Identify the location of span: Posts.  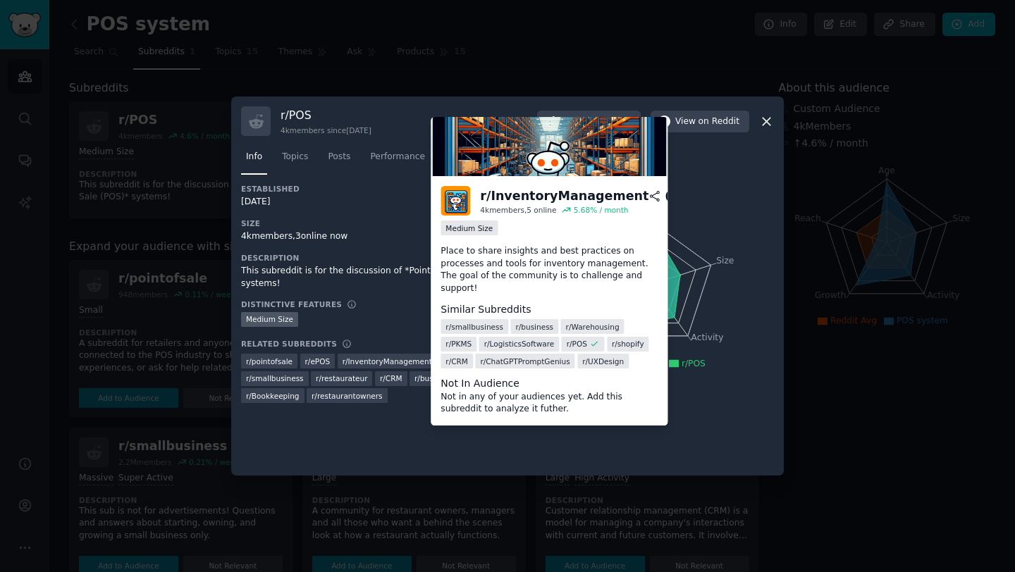
(339, 157).